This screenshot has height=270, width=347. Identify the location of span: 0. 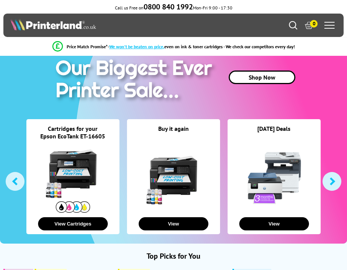
(314, 24).